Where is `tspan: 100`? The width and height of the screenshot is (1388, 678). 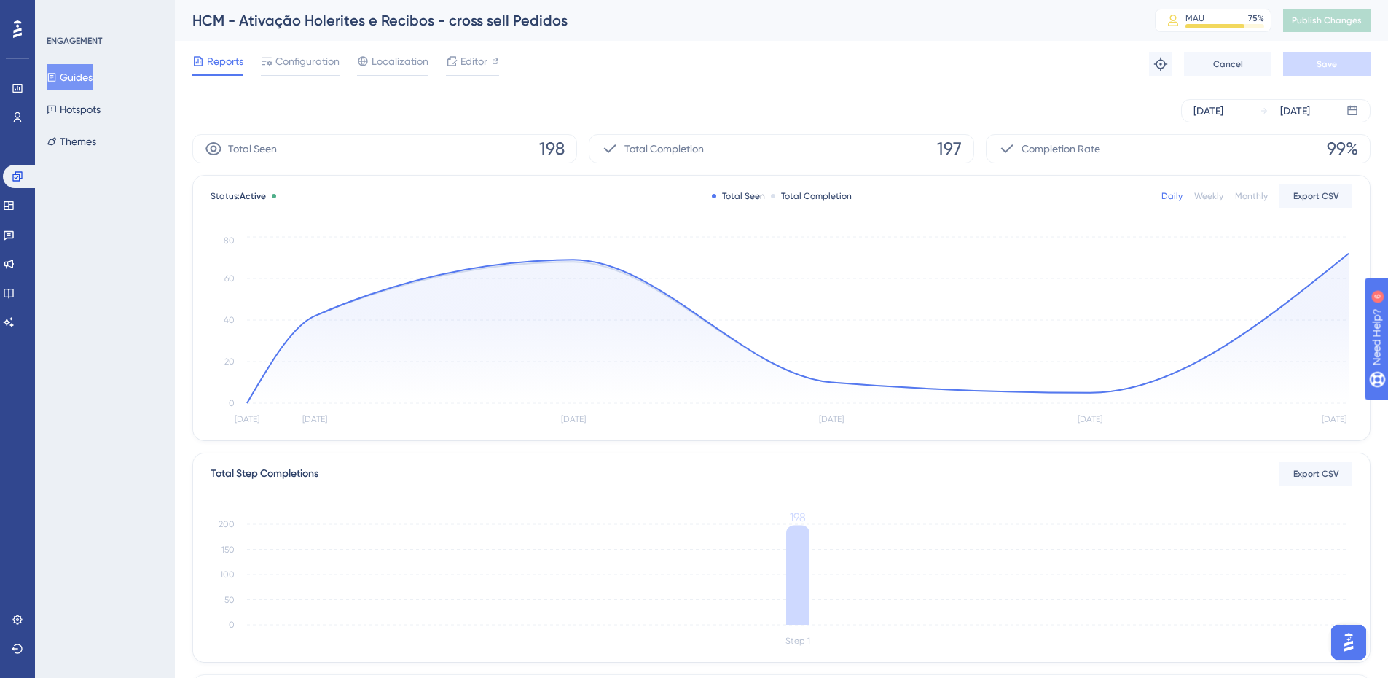 tspan: 100 is located at coordinates (227, 574).